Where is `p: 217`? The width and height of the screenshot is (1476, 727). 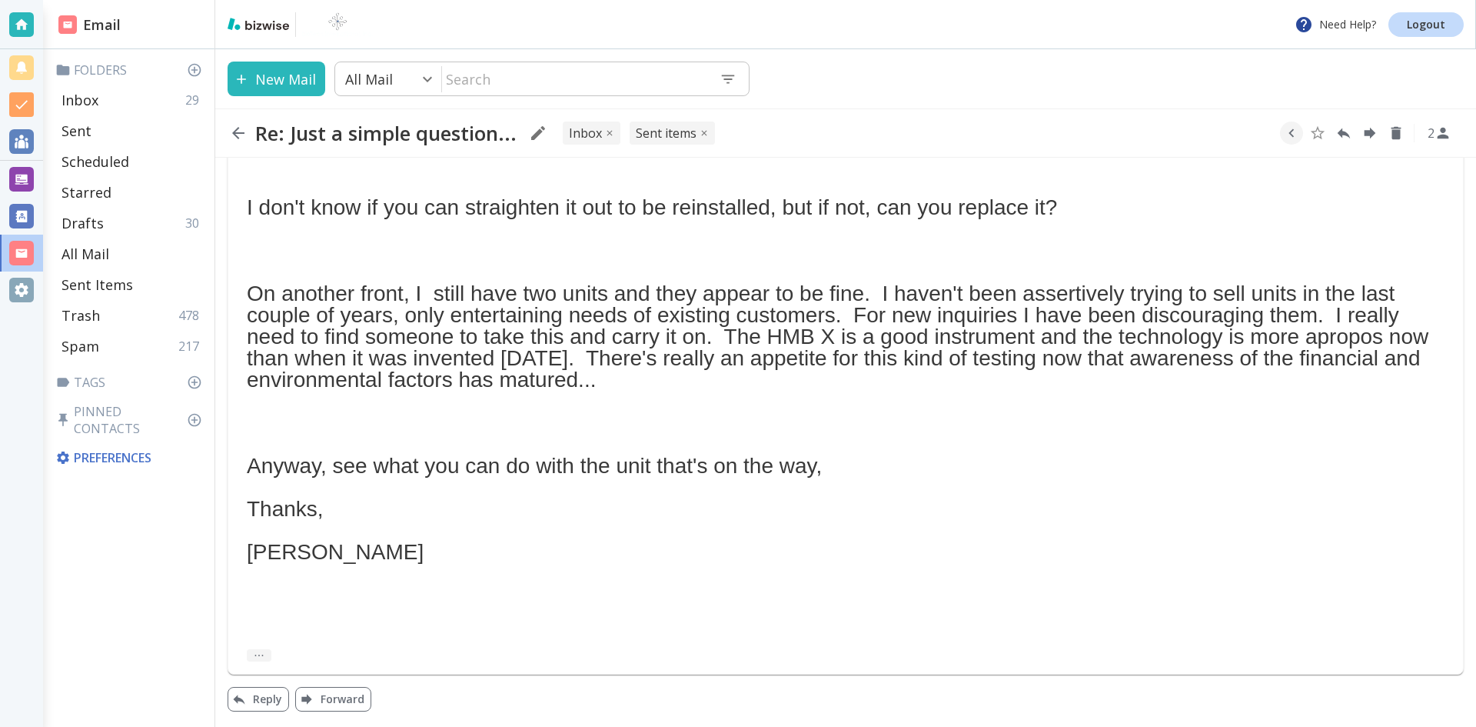
p: 217 is located at coordinates (191, 346).